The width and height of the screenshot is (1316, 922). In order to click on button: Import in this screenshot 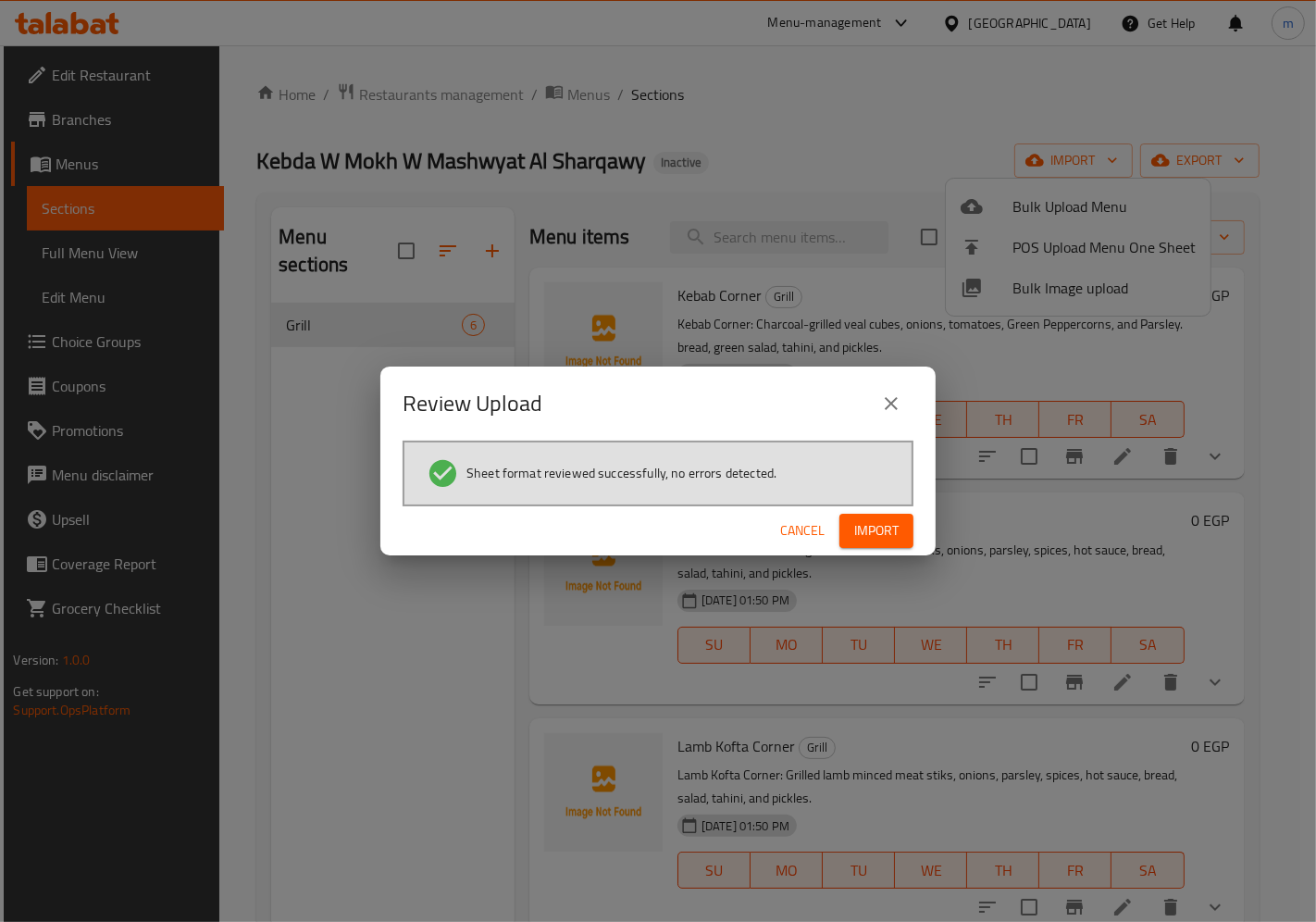, I will do `click(876, 531)`.